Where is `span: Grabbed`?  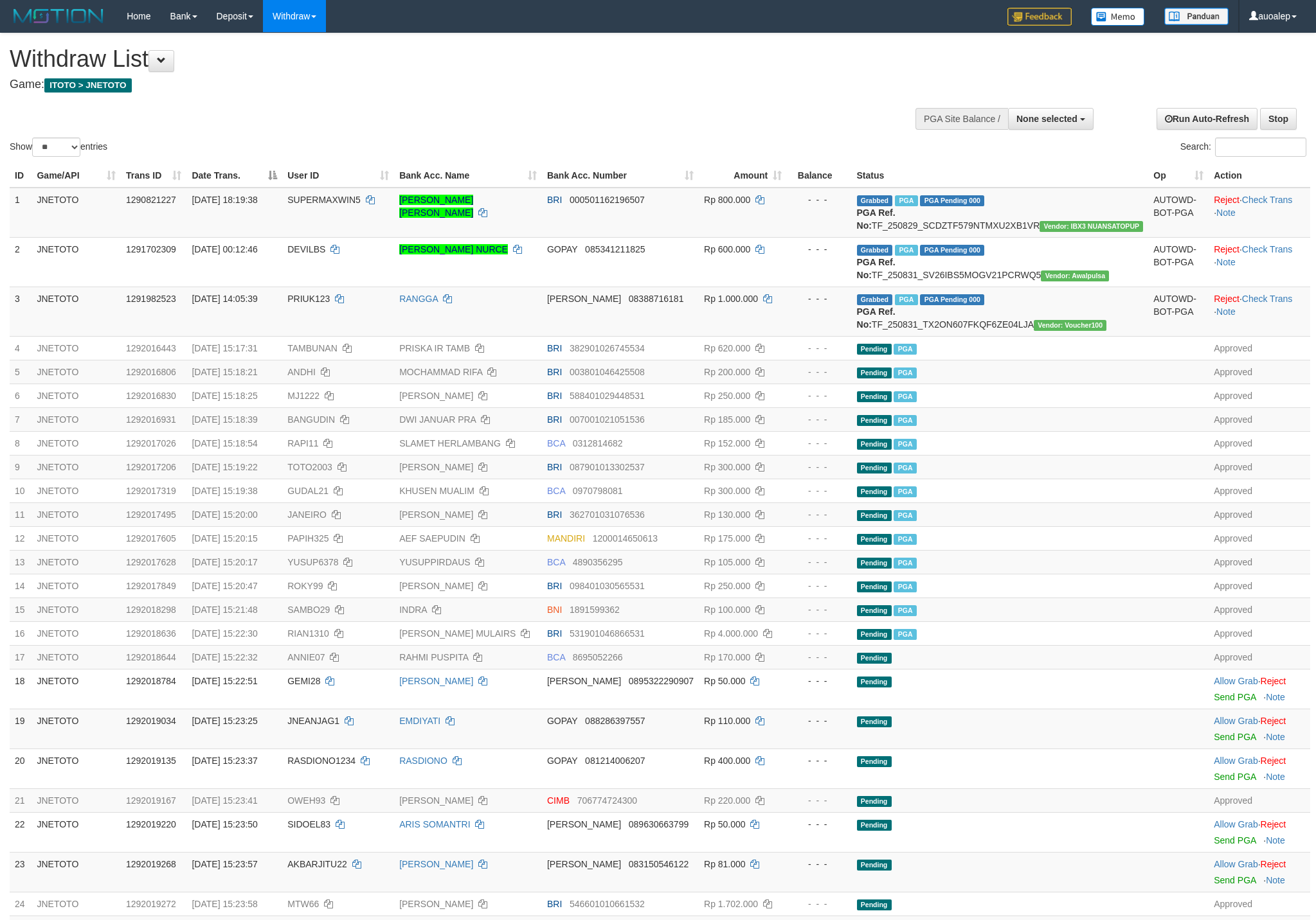 span: Grabbed is located at coordinates (875, 250).